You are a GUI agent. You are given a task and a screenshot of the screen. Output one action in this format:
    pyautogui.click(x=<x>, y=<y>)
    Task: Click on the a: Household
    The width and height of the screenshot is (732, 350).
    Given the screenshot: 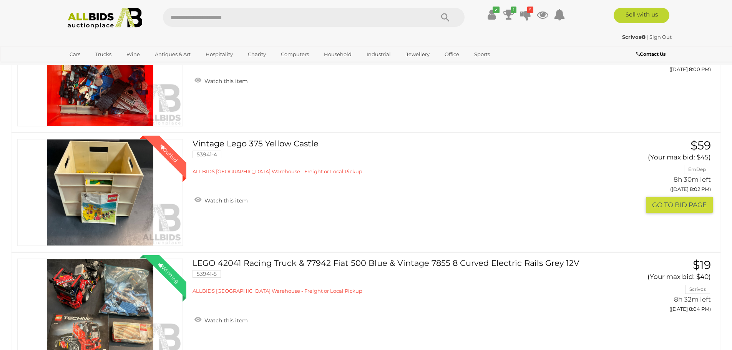 What is the action you would take?
    pyautogui.click(x=338, y=54)
    